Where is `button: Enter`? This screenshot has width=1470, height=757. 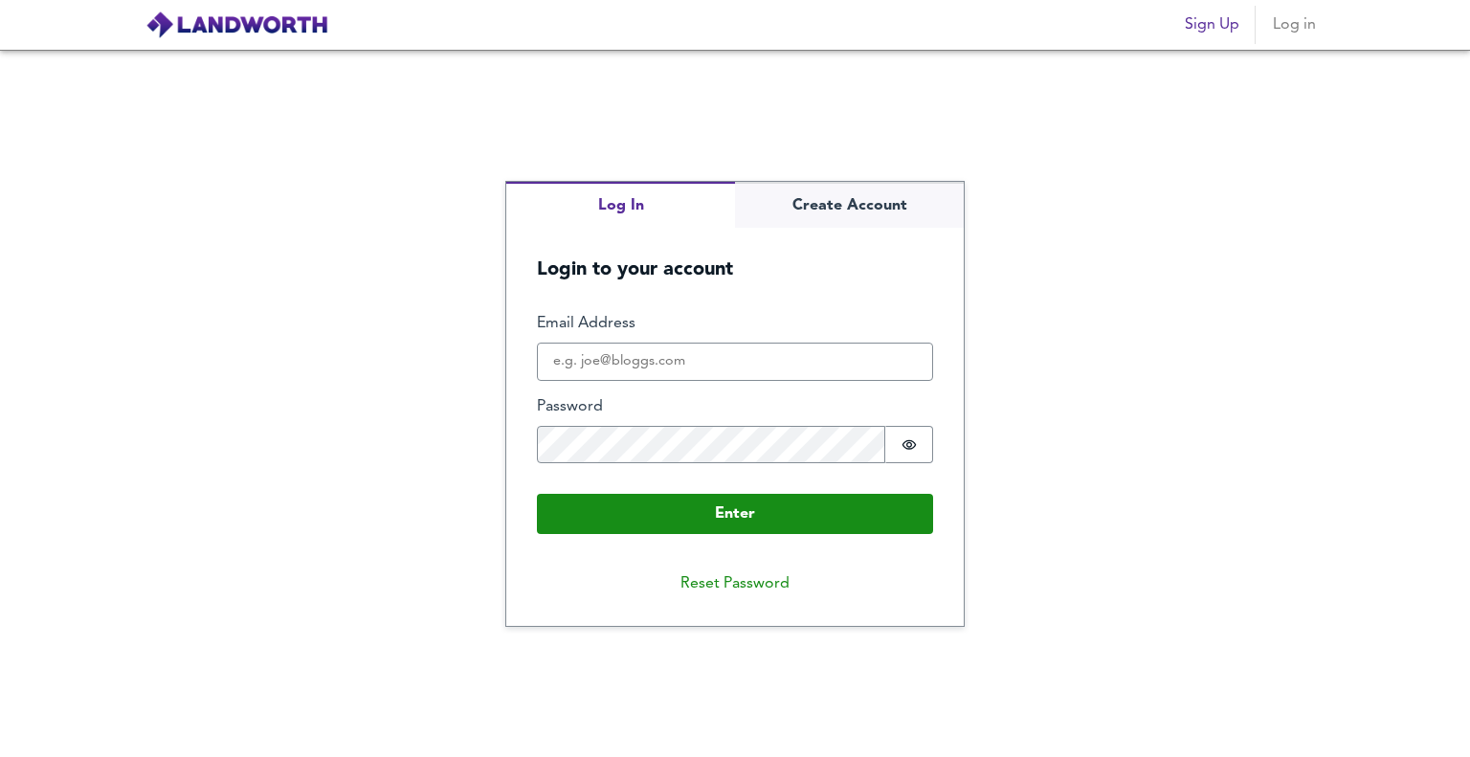 button: Enter is located at coordinates (735, 514).